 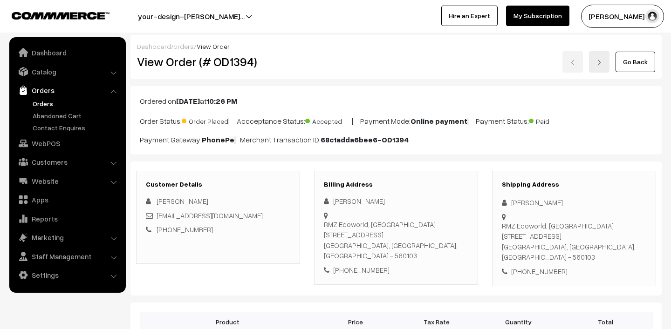 What do you see at coordinates (76, 116) in the screenshot?
I see `a: Abandoned Cart` at bounding box center [76, 116].